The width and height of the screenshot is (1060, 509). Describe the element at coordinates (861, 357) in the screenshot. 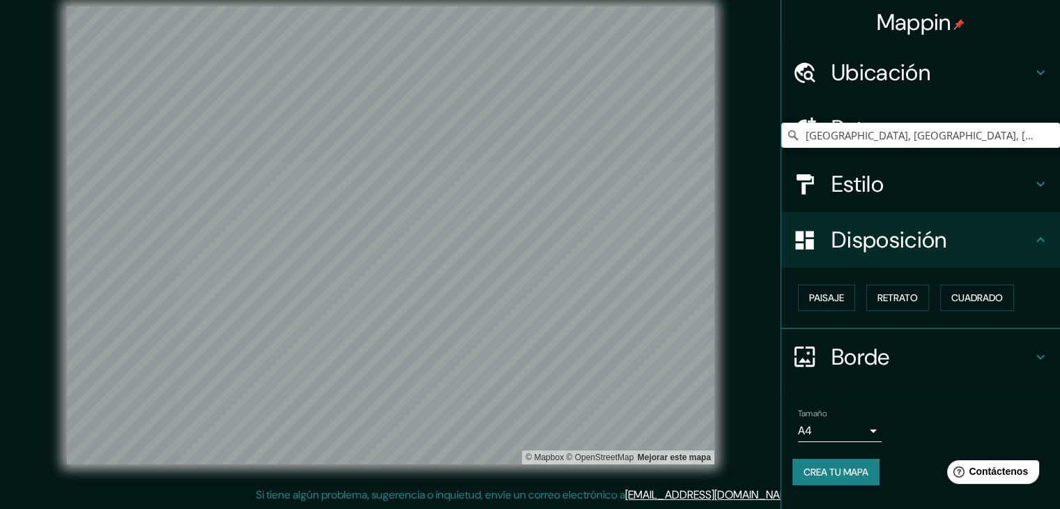

I see `font: Borde` at that location.